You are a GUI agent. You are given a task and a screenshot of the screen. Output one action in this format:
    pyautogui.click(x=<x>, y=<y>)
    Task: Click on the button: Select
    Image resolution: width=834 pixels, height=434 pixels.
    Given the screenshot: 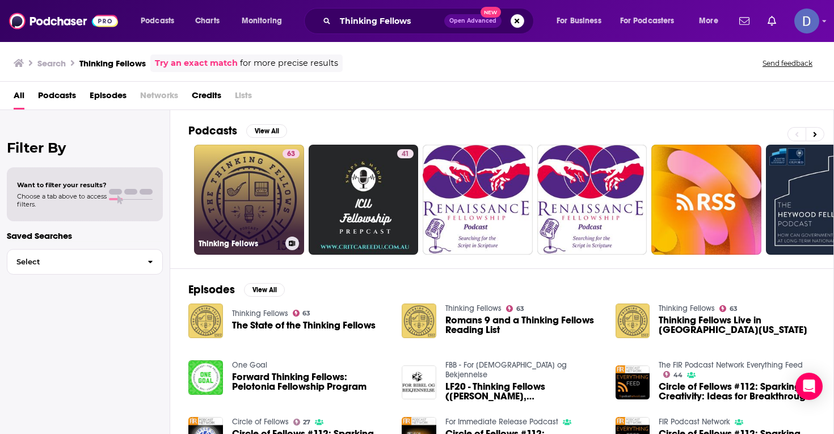 What is the action you would take?
    pyautogui.click(x=84, y=261)
    